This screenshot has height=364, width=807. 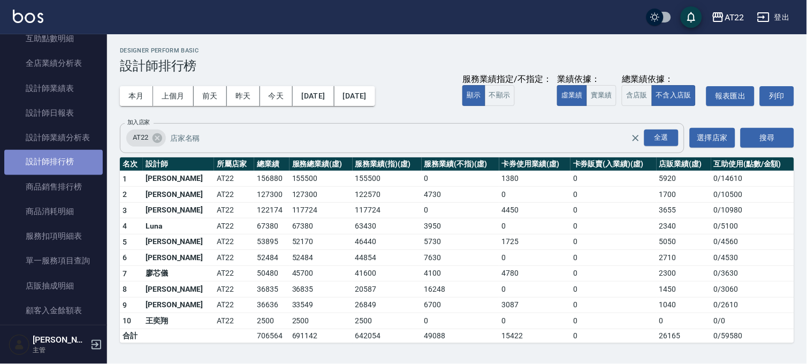 I want to click on a: 商品銷售排行榜, so click(x=54, y=187).